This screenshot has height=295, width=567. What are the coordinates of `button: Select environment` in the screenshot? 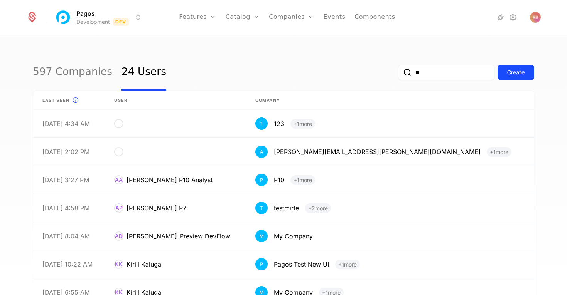 It's located at (100, 17).